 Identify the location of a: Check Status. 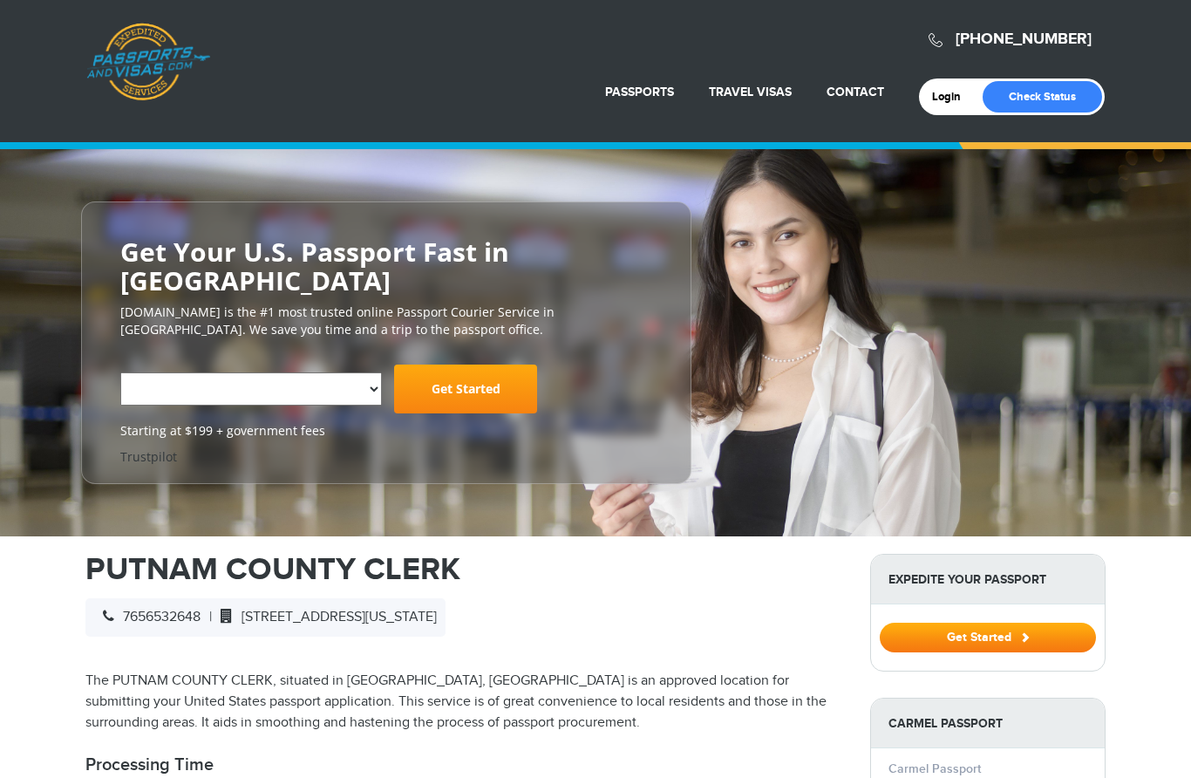
(1042, 97).